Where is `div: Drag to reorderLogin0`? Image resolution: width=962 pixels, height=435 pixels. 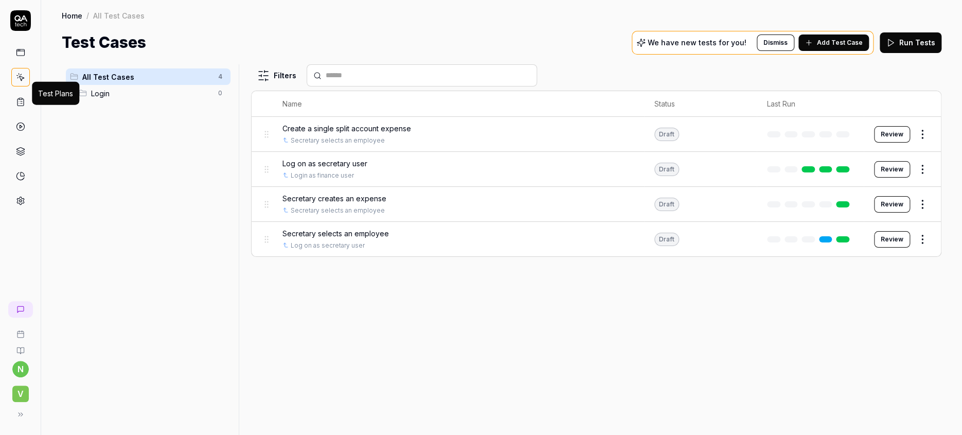 div: Drag to reorderLogin0 is located at coordinates (152, 93).